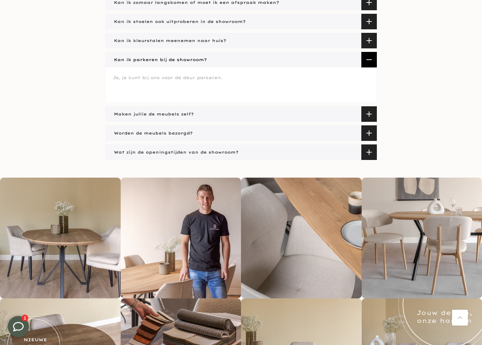 The height and width of the screenshot is (345, 482). What do you see at coordinates (241, 22) in the screenshot?
I see `a: Kan ik stoelen ook uitproberen in de showroom?` at bounding box center [241, 22].